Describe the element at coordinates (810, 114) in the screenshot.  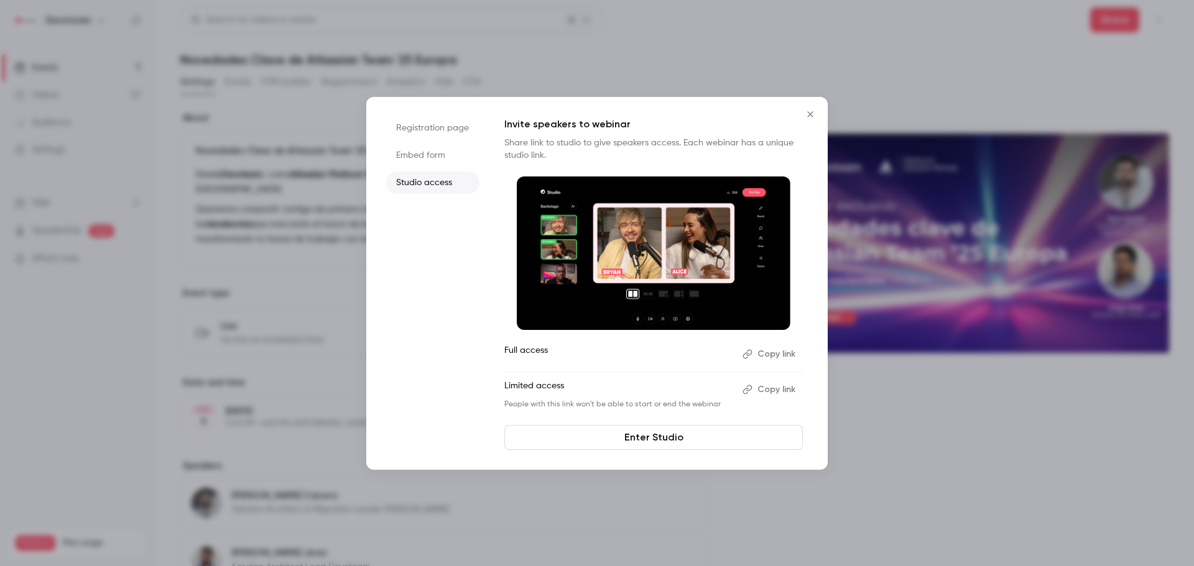
I see `button: Close` at that location.